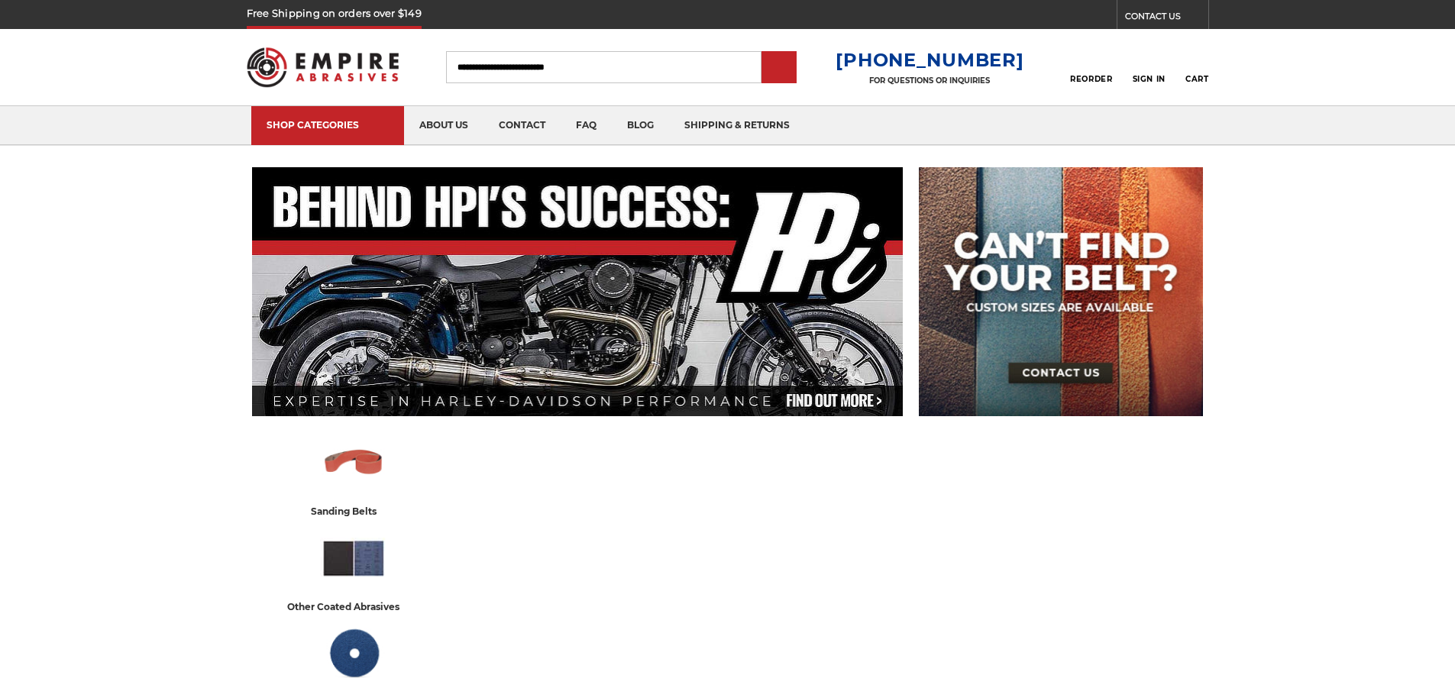 This screenshot has height=688, width=1455. Describe the element at coordinates (1091, 79) in the screenshot. I see `span: Reorder` at that location.